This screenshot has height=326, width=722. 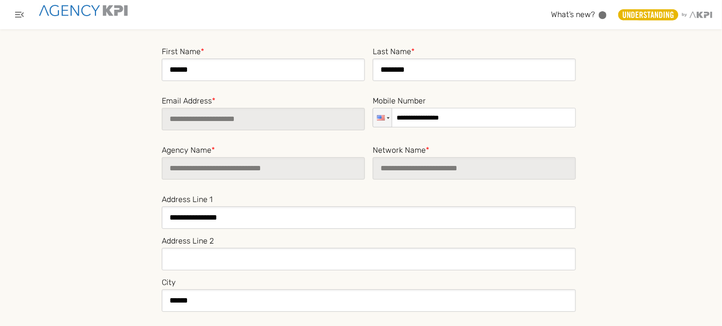 What do you see at coordinates (368, 198) in the screenshot?
I see `label: Address Line 1` at bounding box center [368, 198].